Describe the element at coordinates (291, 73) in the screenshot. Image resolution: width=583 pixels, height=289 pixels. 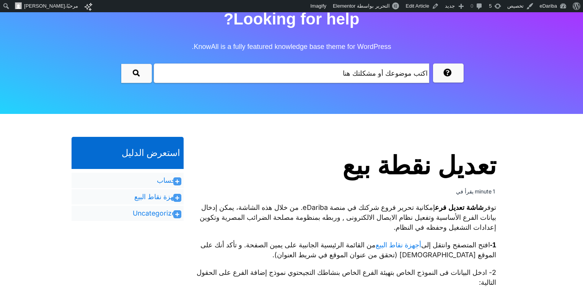
I see `input: search-query` at that location.